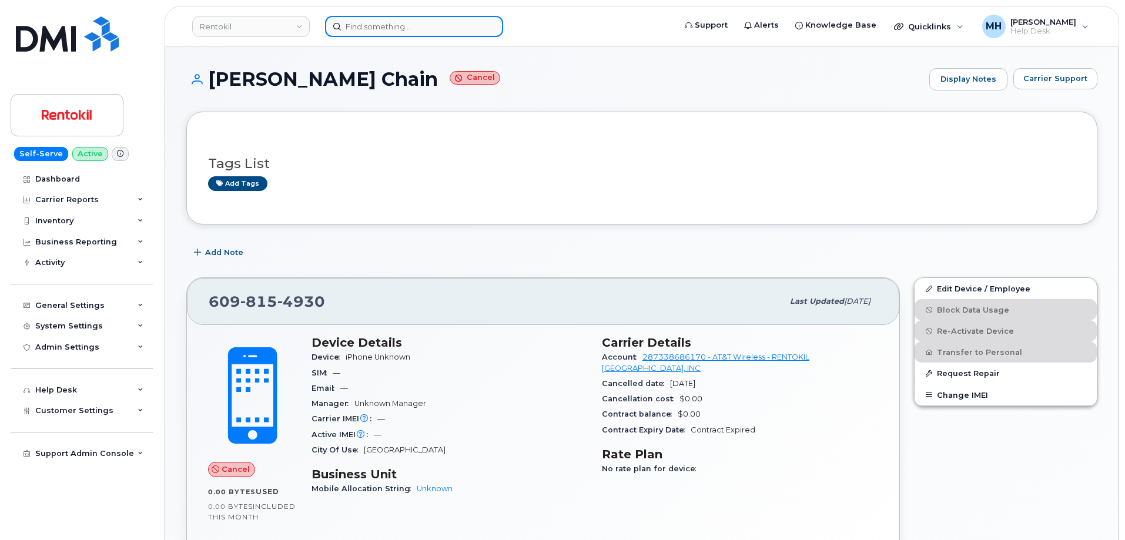  I want to click on span: iPhone Unknown, so click(378, 357).